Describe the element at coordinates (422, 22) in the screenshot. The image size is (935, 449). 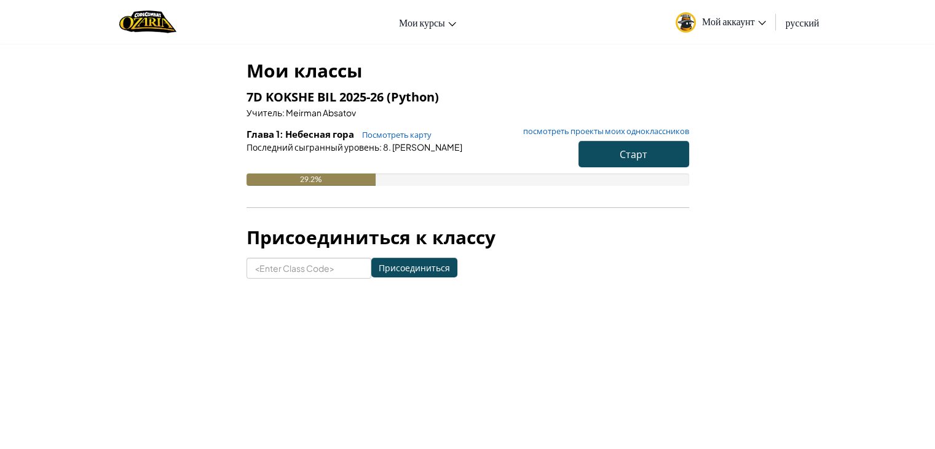
I see `span: Мои курсы` at that location.